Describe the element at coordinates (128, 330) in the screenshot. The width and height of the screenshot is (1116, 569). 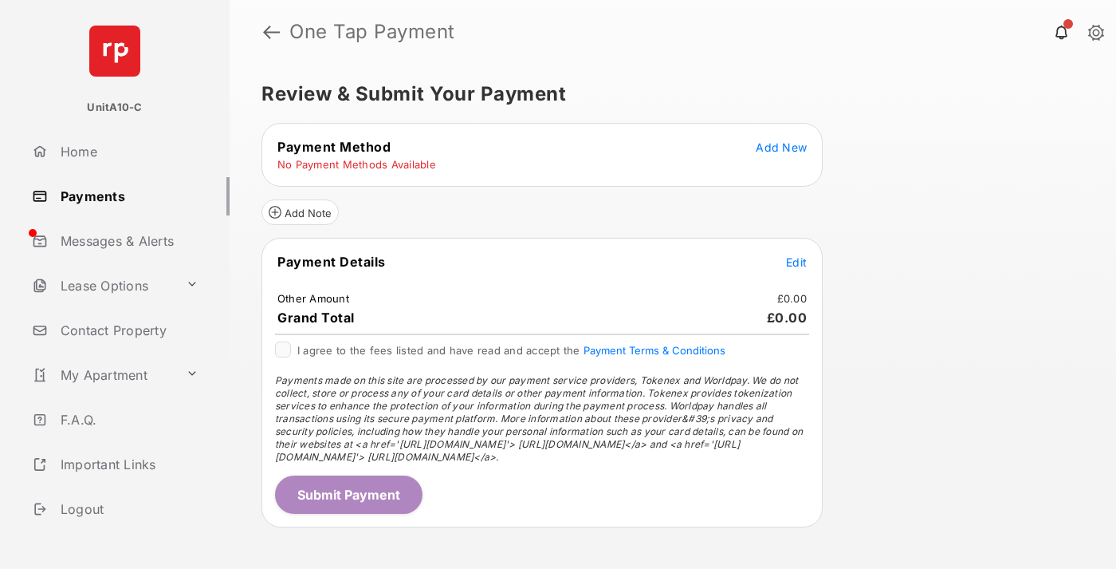
I see `a: Contact Property` at that location.